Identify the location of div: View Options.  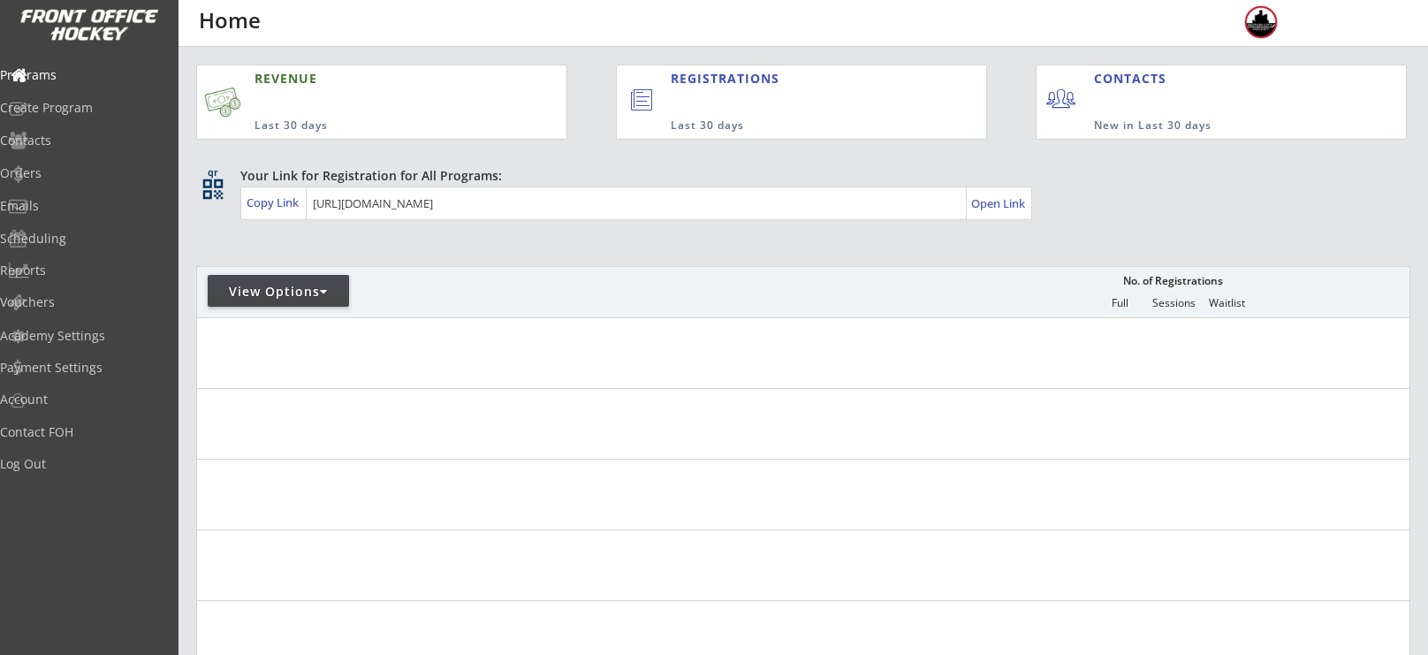
(278, 292).